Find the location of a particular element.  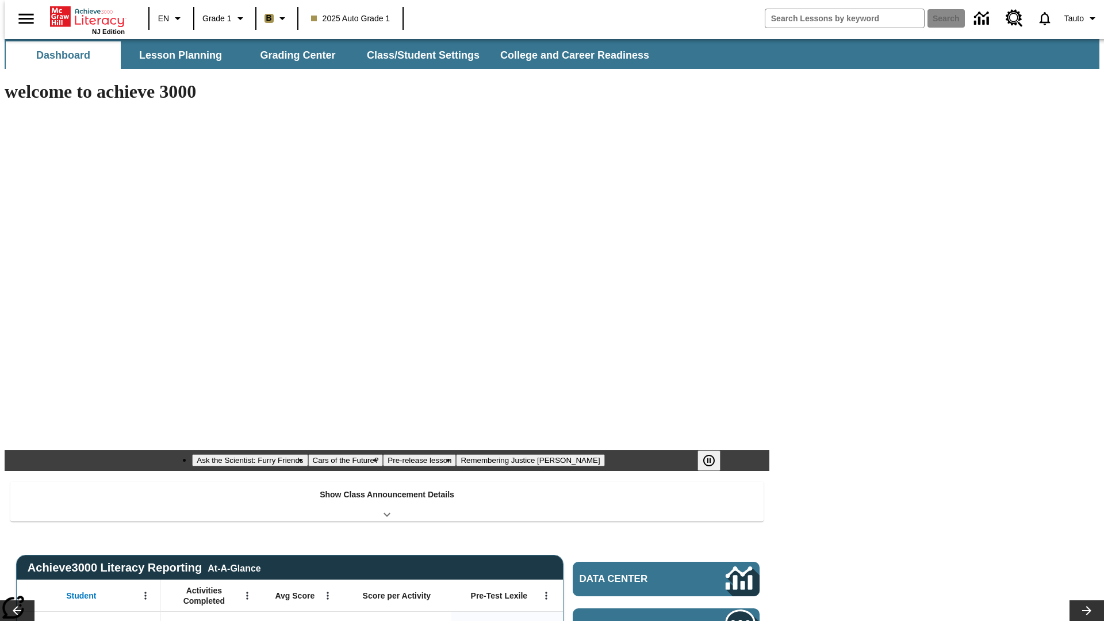

span: Avg Score is located at coordinates (294, 596).